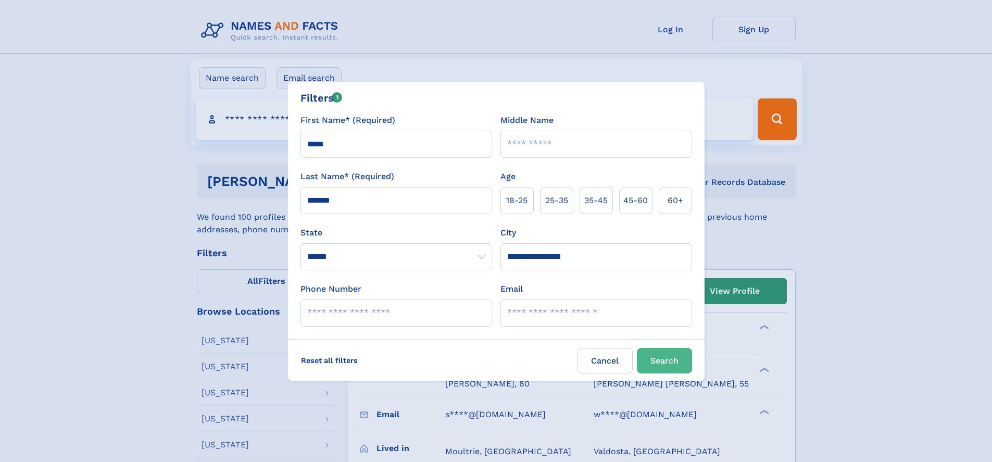 The image size is (992, 462). What do you see at coordinates (665, 360) in the screenshot?
I see `button: Search` at bounding box center [665, 360].